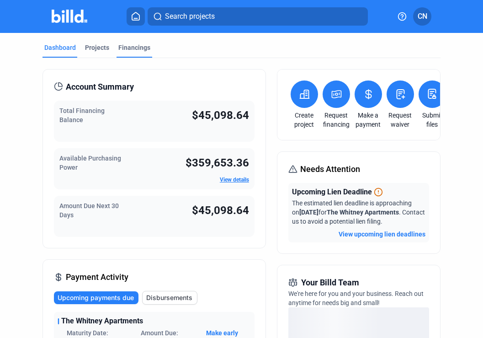 The width and height of the screenshot is (483, 338). Describe the element at coordinates (258, 16) in the screenshot. I see `button: Search projects` at that location.